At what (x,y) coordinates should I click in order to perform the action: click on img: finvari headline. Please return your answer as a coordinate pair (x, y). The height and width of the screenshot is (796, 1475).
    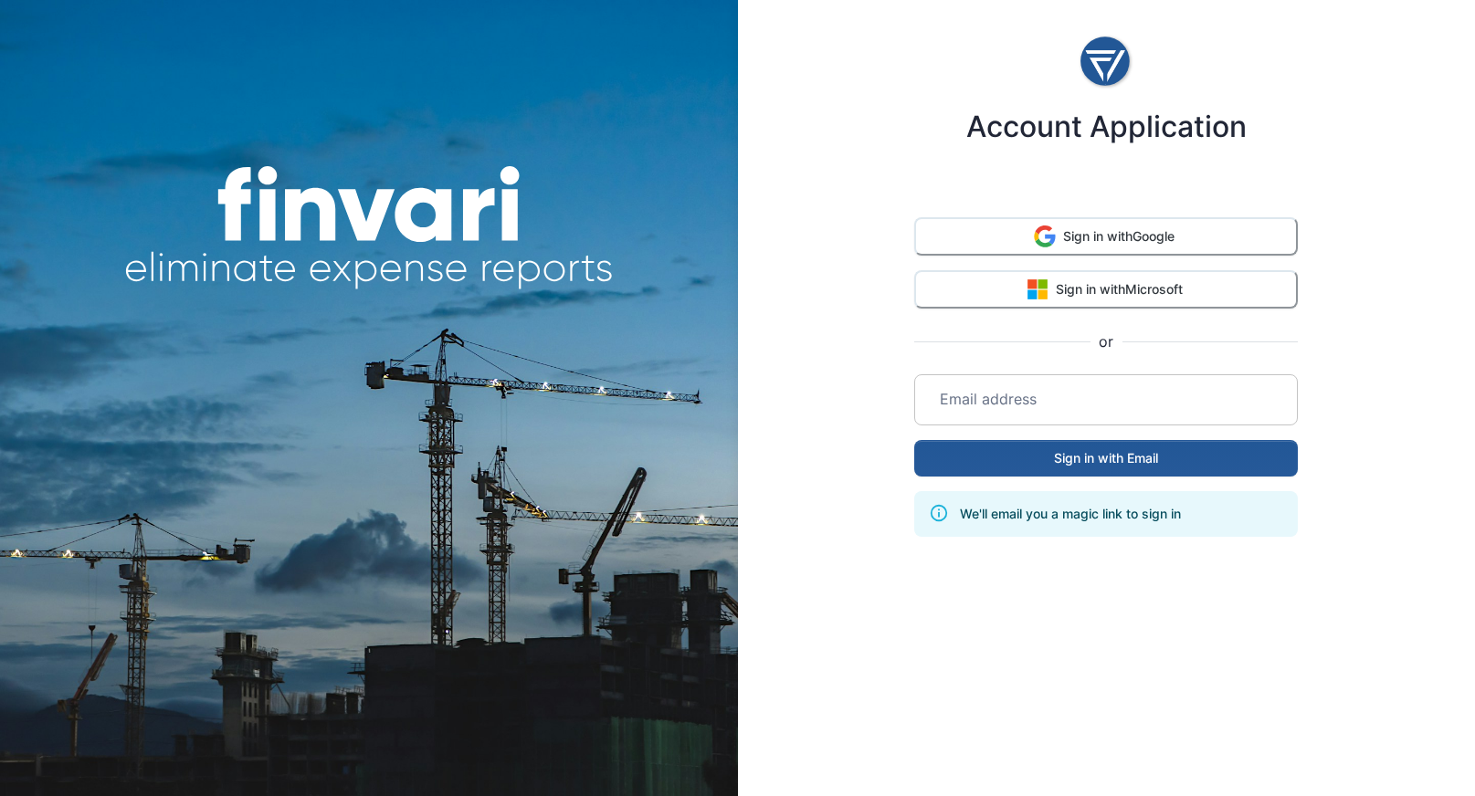
    Looking at the image, I should click on (369, 228).